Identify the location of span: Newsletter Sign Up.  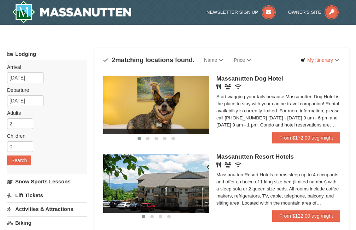
(232, 12).